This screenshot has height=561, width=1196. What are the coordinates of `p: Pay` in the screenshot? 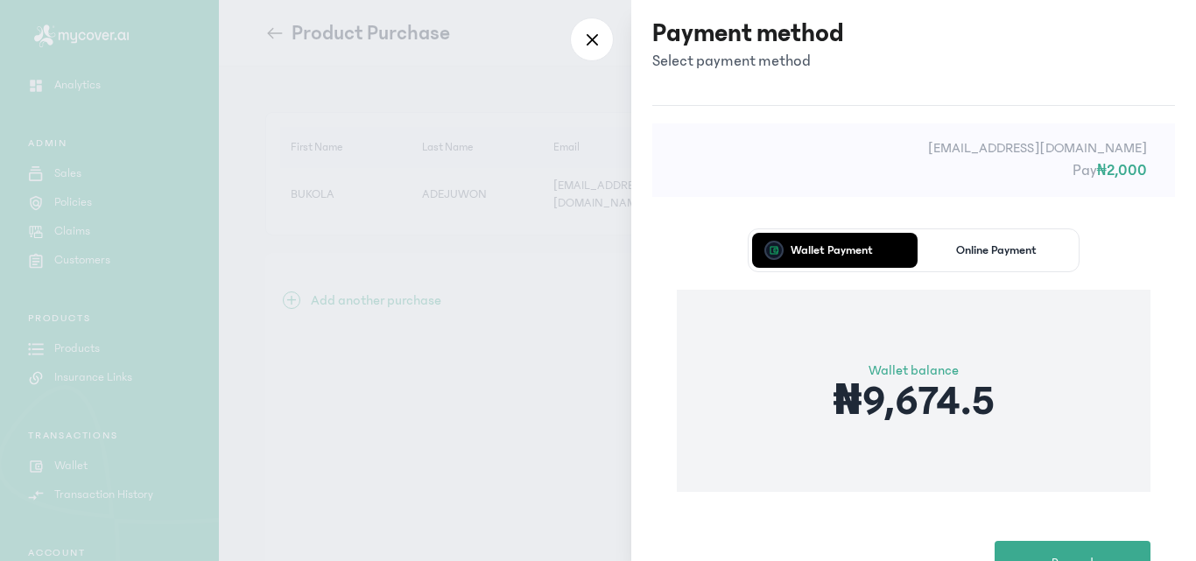 It's located at (913, 171).